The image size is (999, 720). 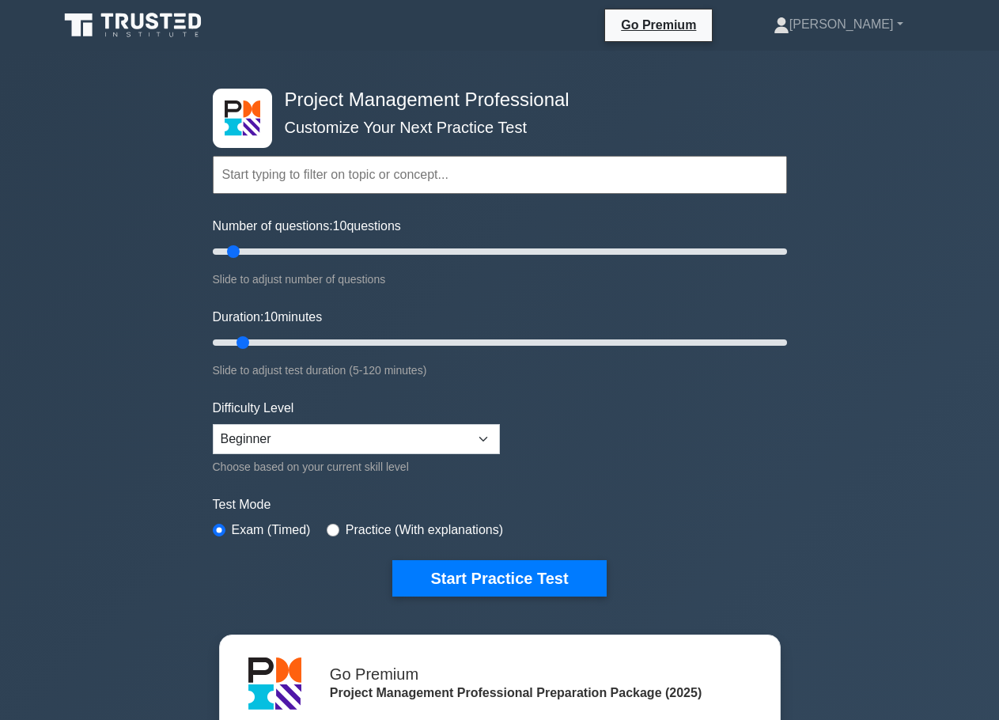 I want to click on button: Start Practice Test, so click(x=499, y=578).